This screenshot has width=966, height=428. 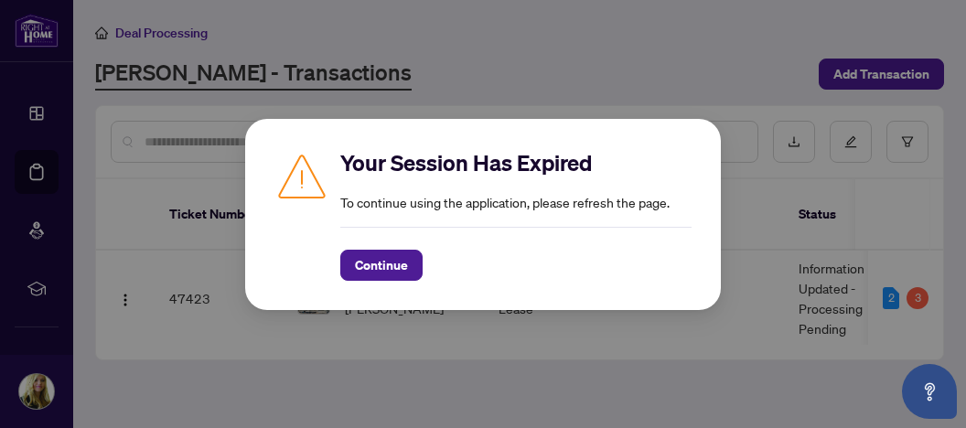 I want to click on div: To continue using the application, please refresh the page., so click(x=516, y=214).